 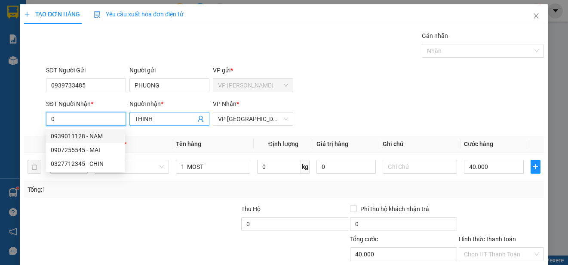 What do you see at coordinates (132, 167) in the screenshot?
I see `span: Khác` at bounding box center [132, 167].